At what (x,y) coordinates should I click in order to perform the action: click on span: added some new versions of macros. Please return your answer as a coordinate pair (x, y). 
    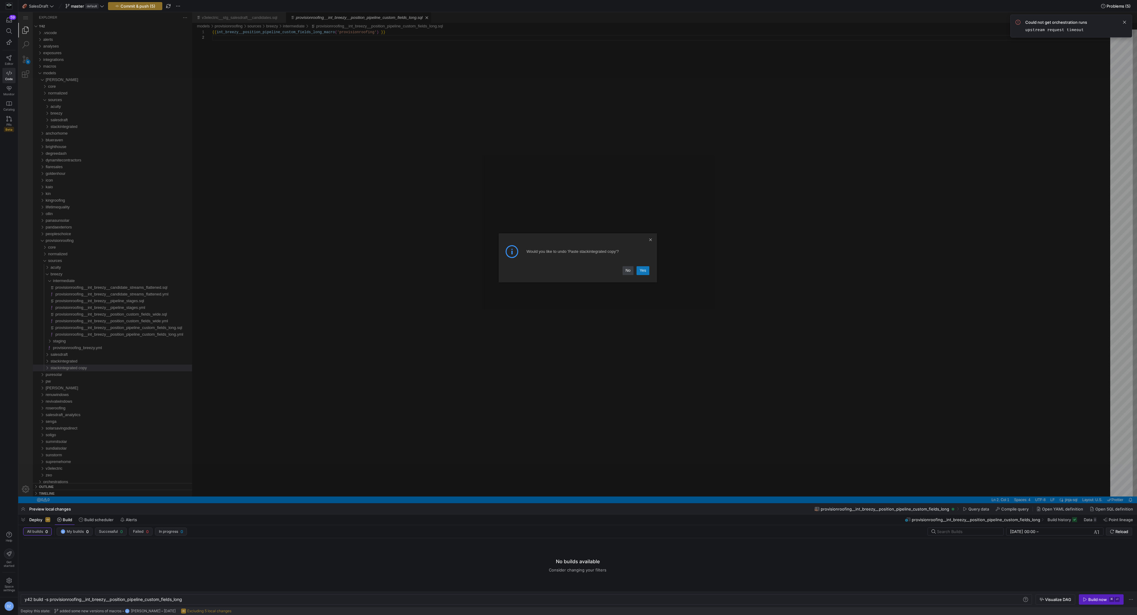
    Looking at the image, I should click on (90, 611).